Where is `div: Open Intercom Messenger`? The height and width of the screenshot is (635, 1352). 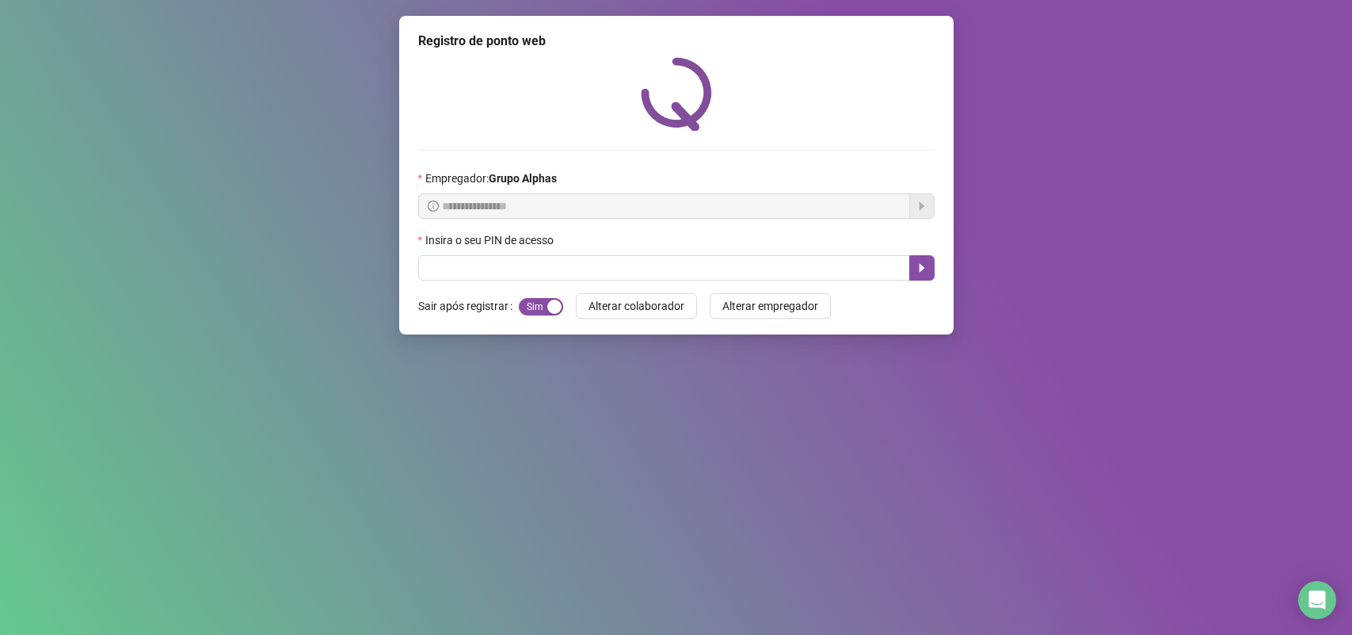 div: Open Intercom Messenger is located at coordinates (1317, 600).